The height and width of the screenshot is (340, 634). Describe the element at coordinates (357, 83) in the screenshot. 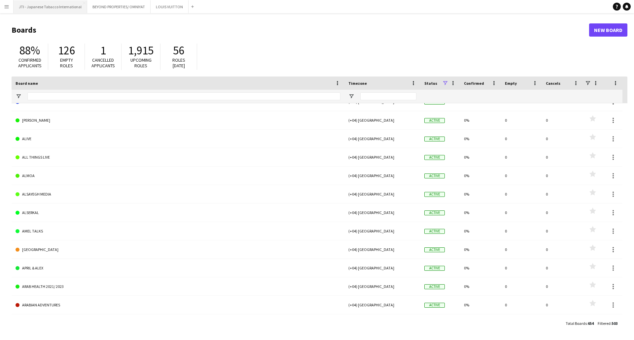

I see `span: Timezone` at that location.